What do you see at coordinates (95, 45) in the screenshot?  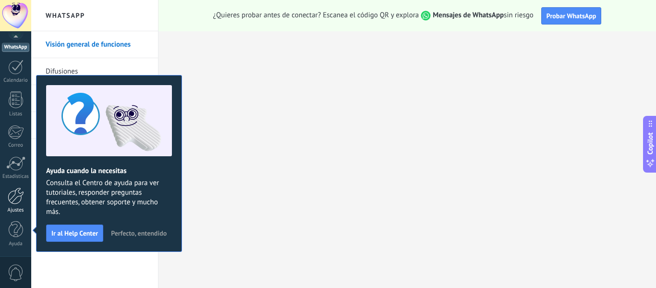 I see `li: Visión general de funciones` at bounding box center [95, 45].